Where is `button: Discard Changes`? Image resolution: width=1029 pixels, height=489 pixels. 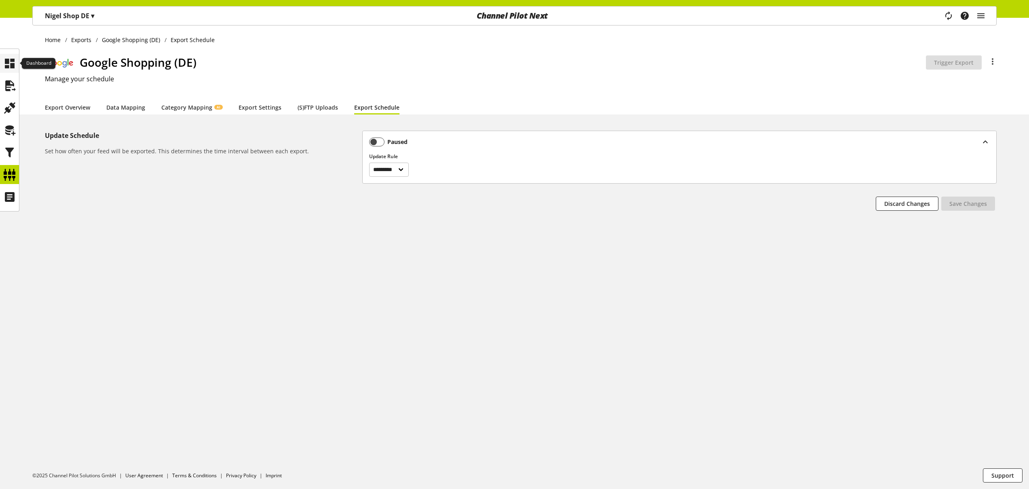
button: Discard Changes is located at coordinates (907, 203).